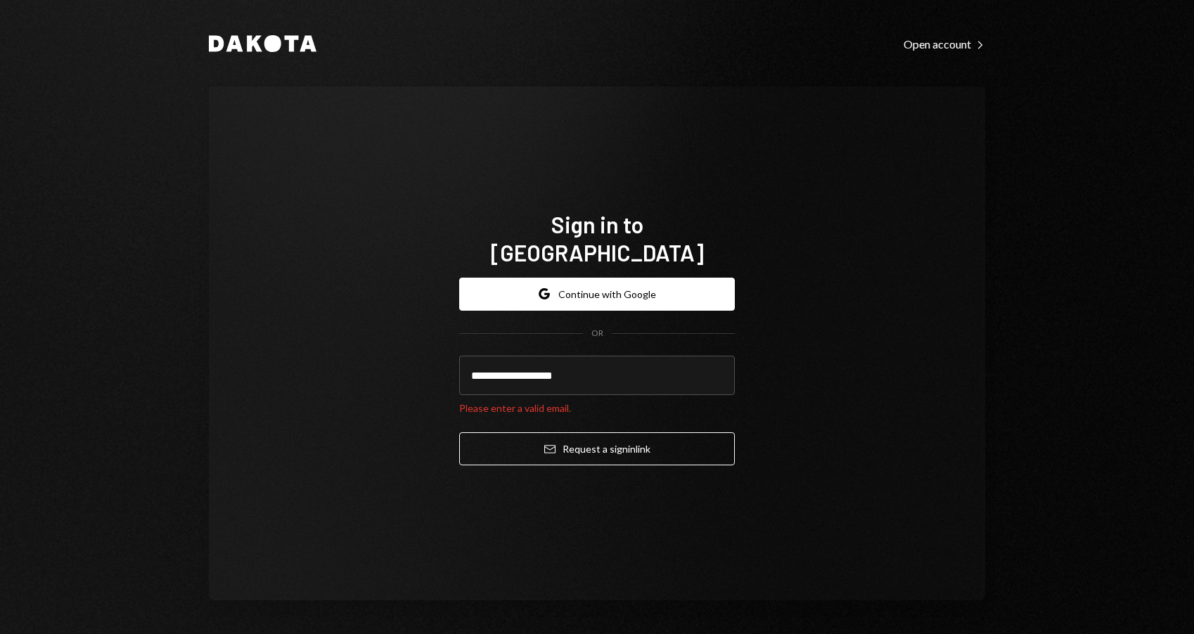  Describe the element at coordinates (597, 294) in the screenshot. I see `button: Continue with Google` at that location.